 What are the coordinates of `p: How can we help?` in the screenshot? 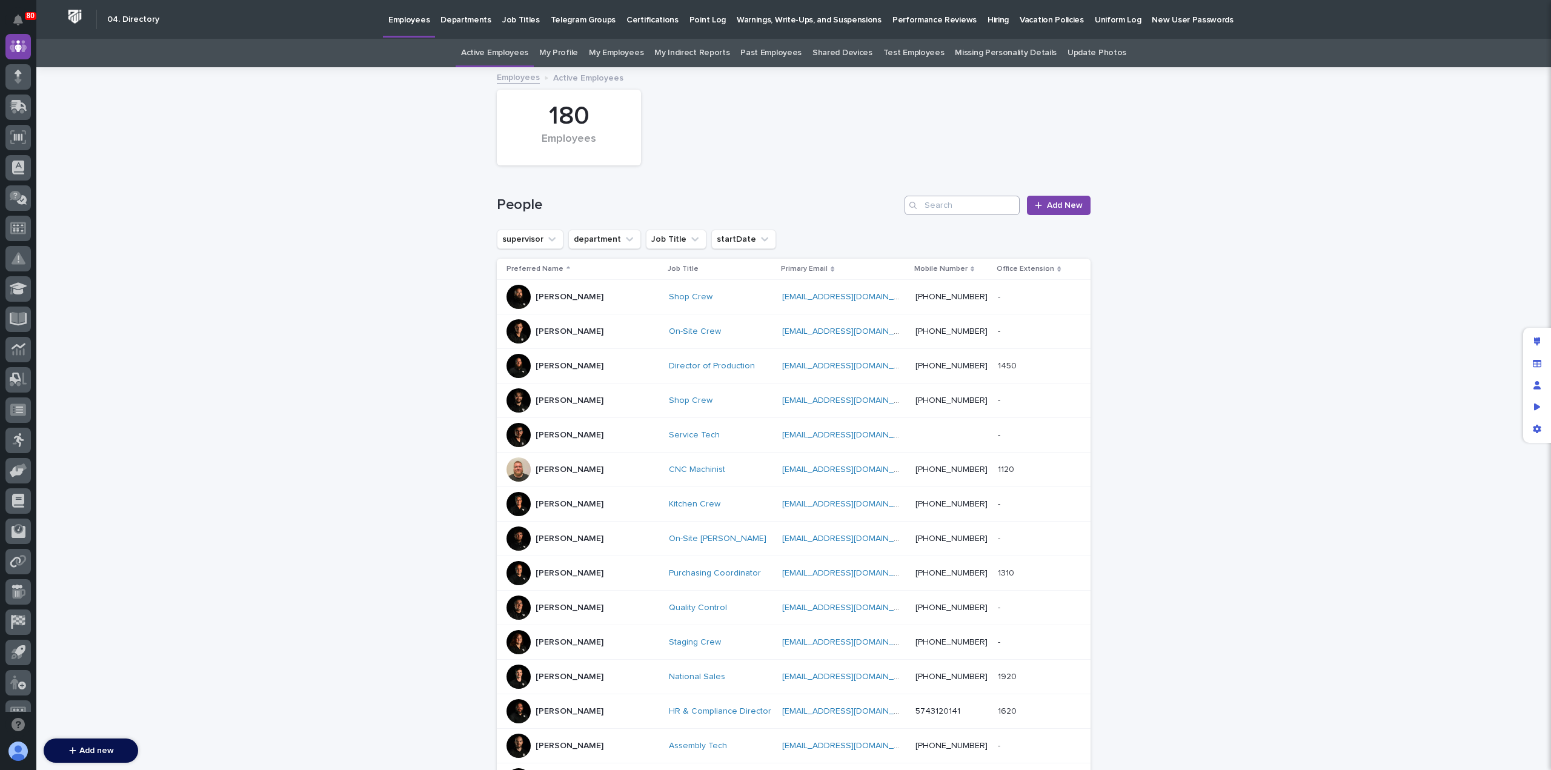 It's located at (116, 77).